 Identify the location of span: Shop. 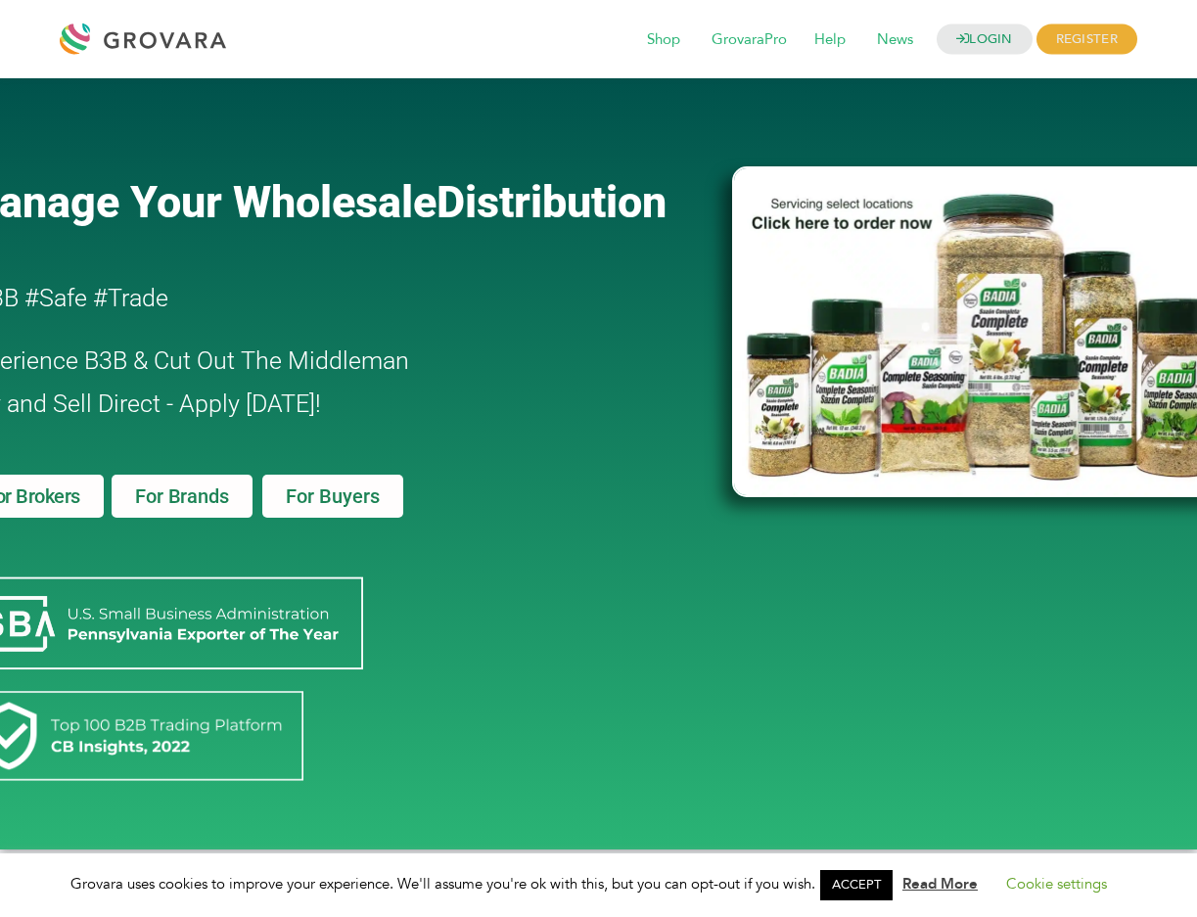
(664, 40).